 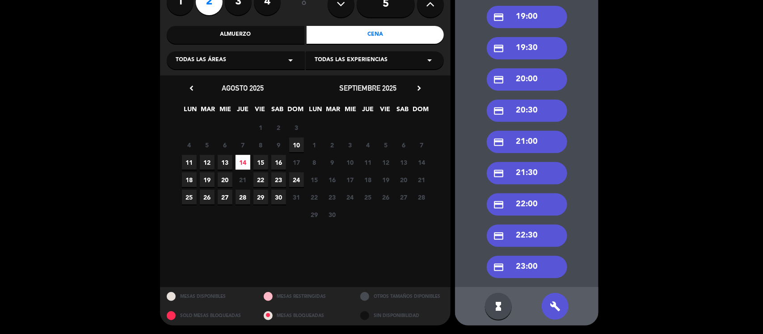 What do you see at coordinates (421, 162) in the screenshot?
I see `span: 14` at bounding box center [421, 162].